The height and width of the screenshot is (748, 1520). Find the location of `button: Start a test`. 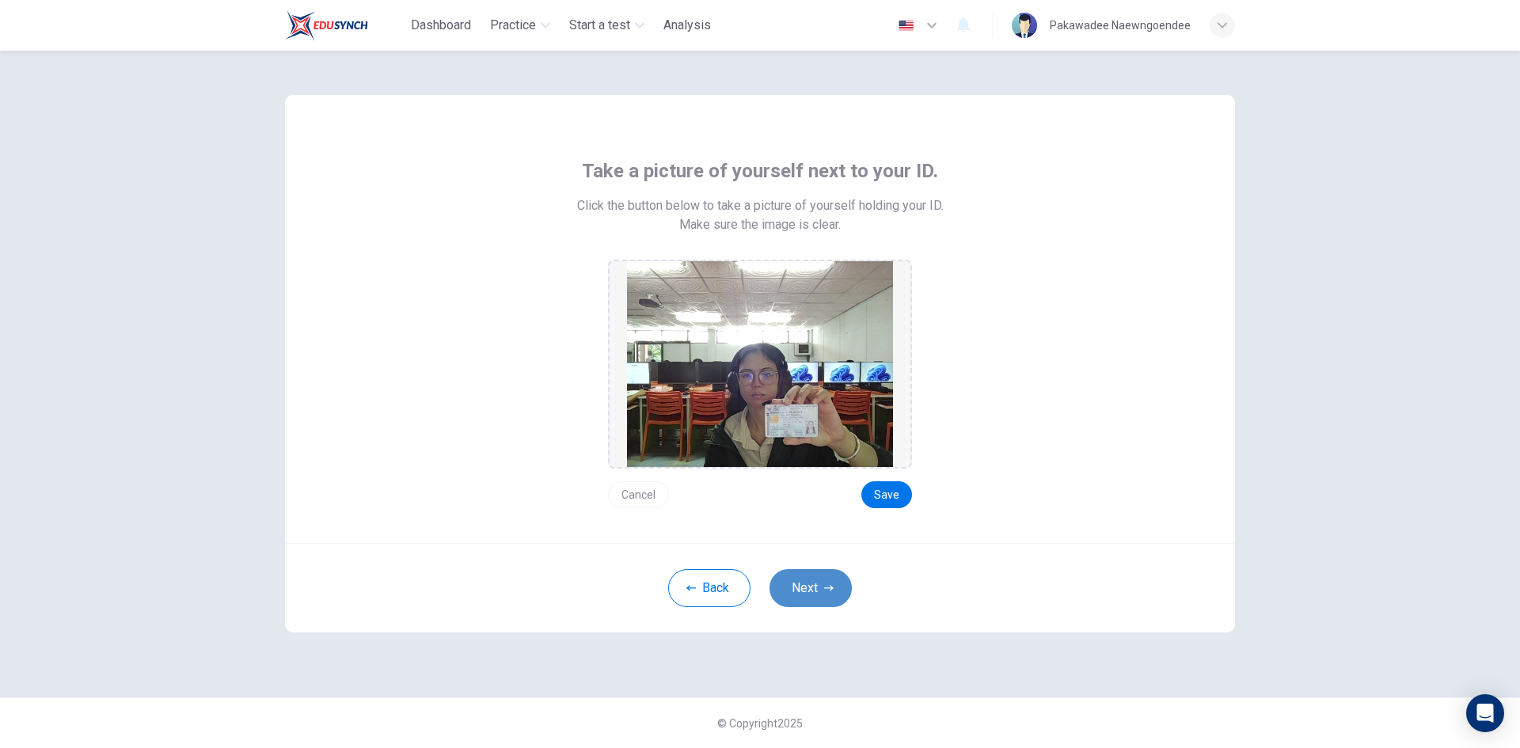

button: Start a test is located at coordinates (606, 25).